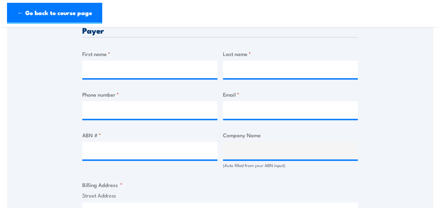 Image resolution: width=440 pixels, height=208 pixels. I want to click on label: First name, so click(150, 54).